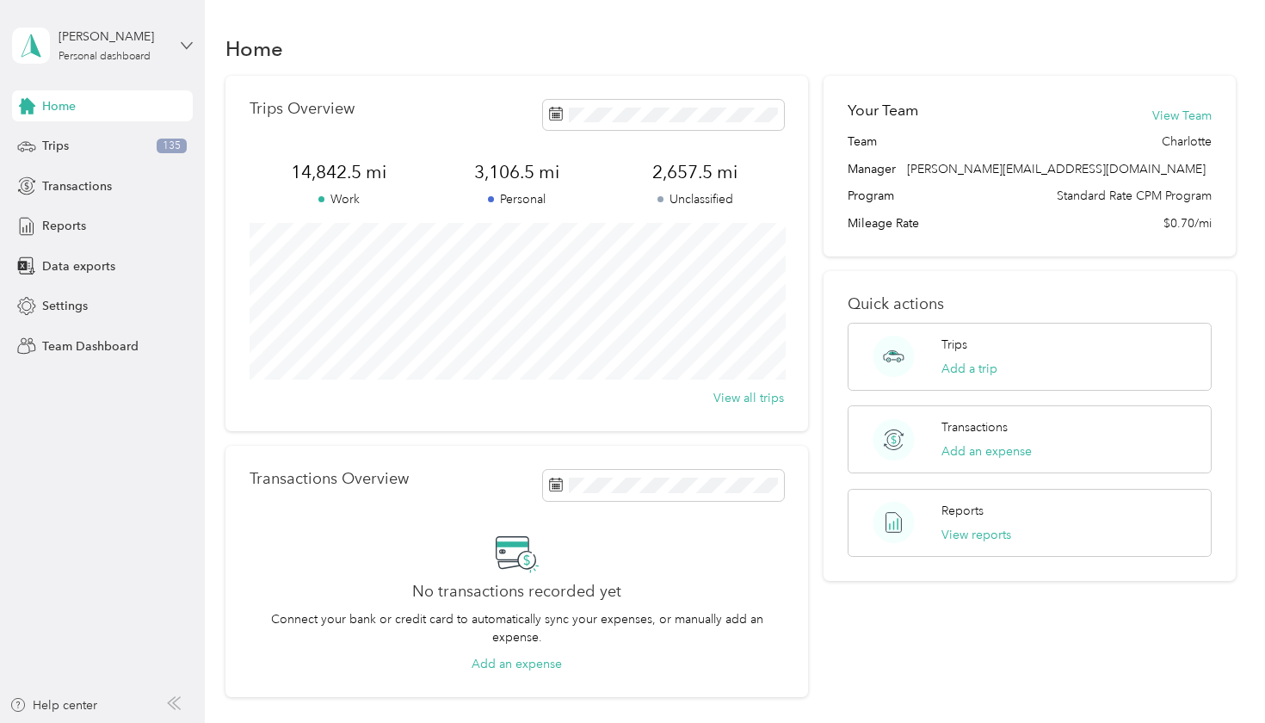 The height and width of the screenshot is (723, 1265). Describe the element at coordinates (104, 57) in the screenshot. I see `div: Personal dashboard` at that location.